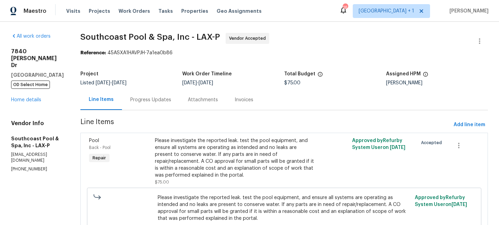 The image size is (499, 225). What do you see at coordinates (320, 76) in the screenshot?
I see `span: The total cost of line items that have been proposed by Opendoor. This sum includes line items th...` at bounding box center [320, 76].